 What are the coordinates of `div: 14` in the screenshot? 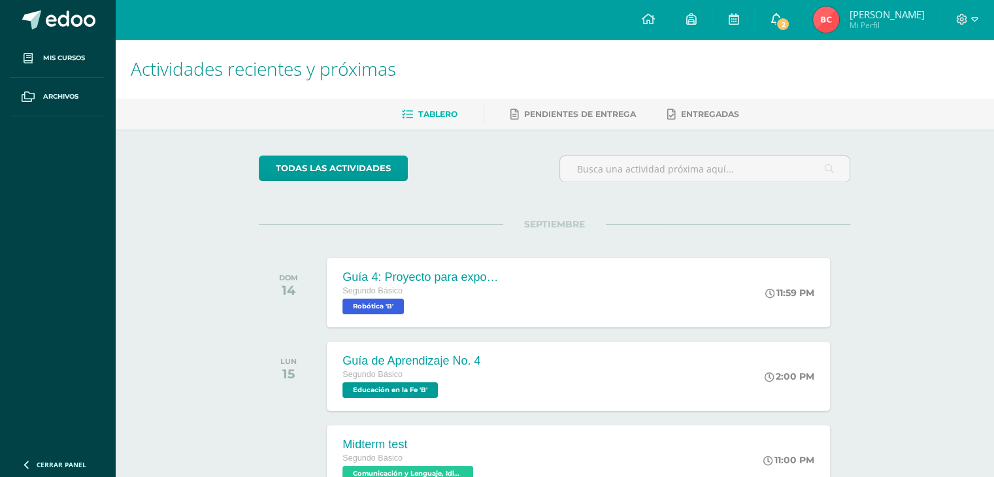 It's located at (288, 290).